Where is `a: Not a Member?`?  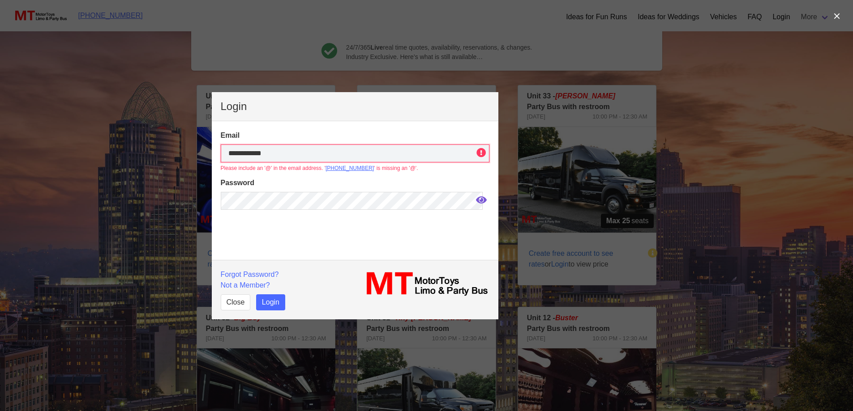 a: Not a Member? is located at coordinates (245, 285).